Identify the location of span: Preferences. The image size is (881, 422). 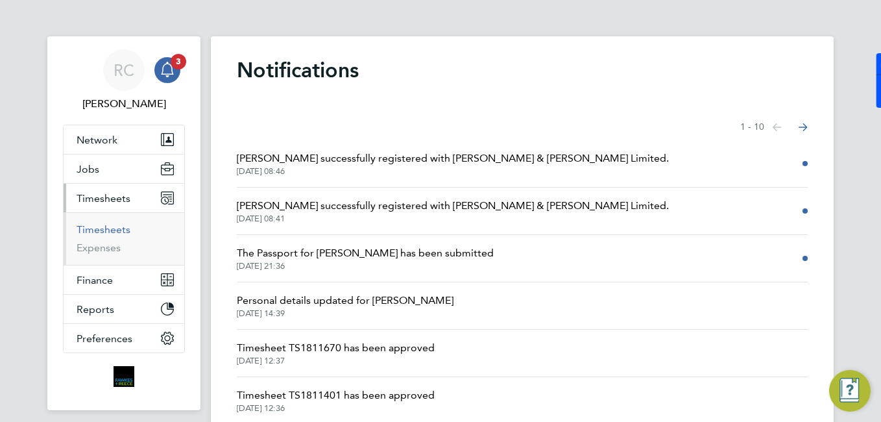
(104, 338).